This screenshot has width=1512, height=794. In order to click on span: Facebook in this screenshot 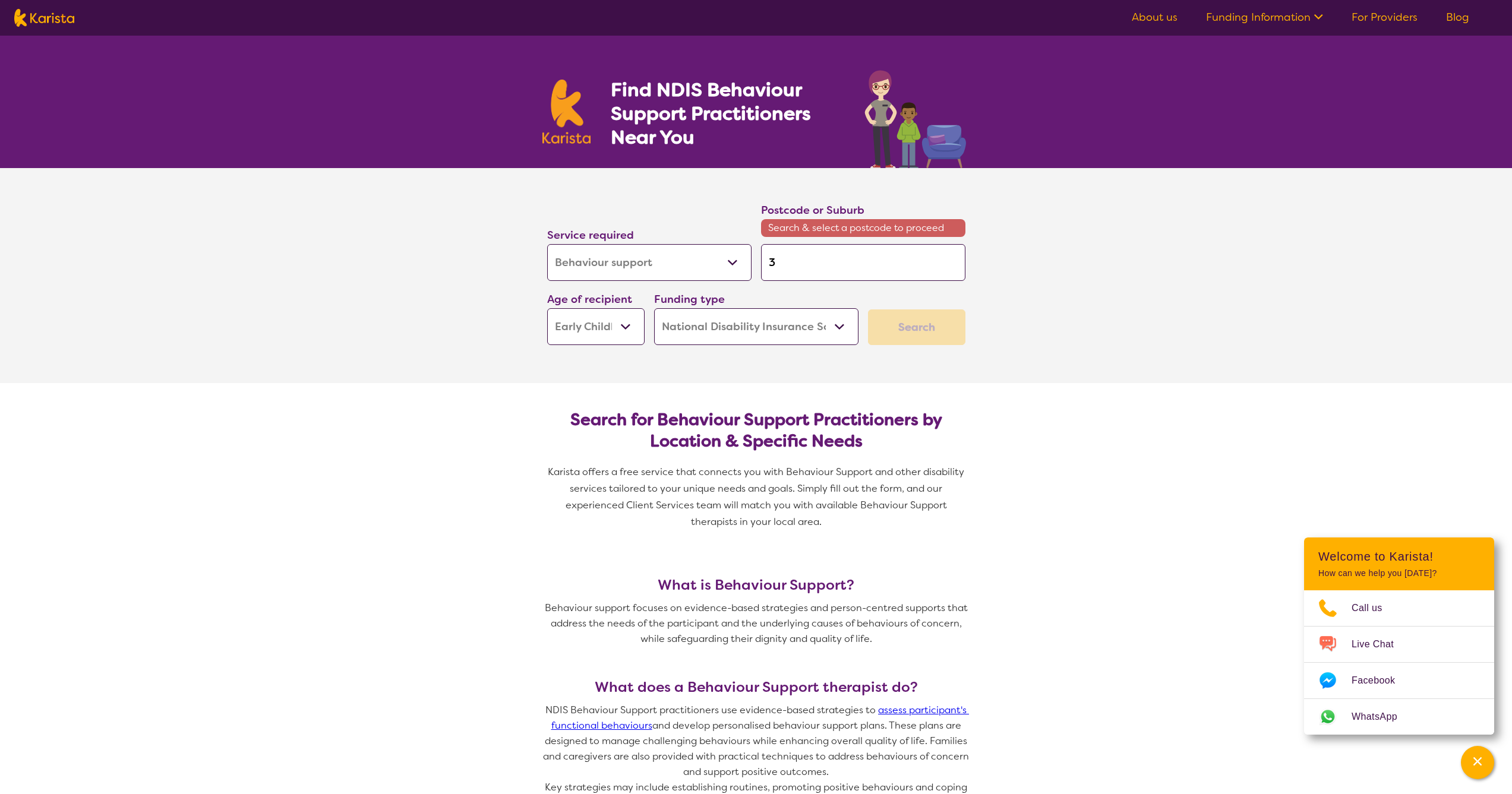, I will do `click(1380, 680)`.